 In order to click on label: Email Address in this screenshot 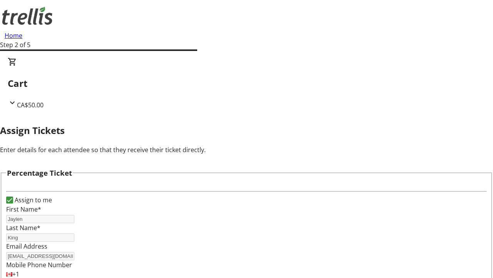, I will do `click(27, 246)`.